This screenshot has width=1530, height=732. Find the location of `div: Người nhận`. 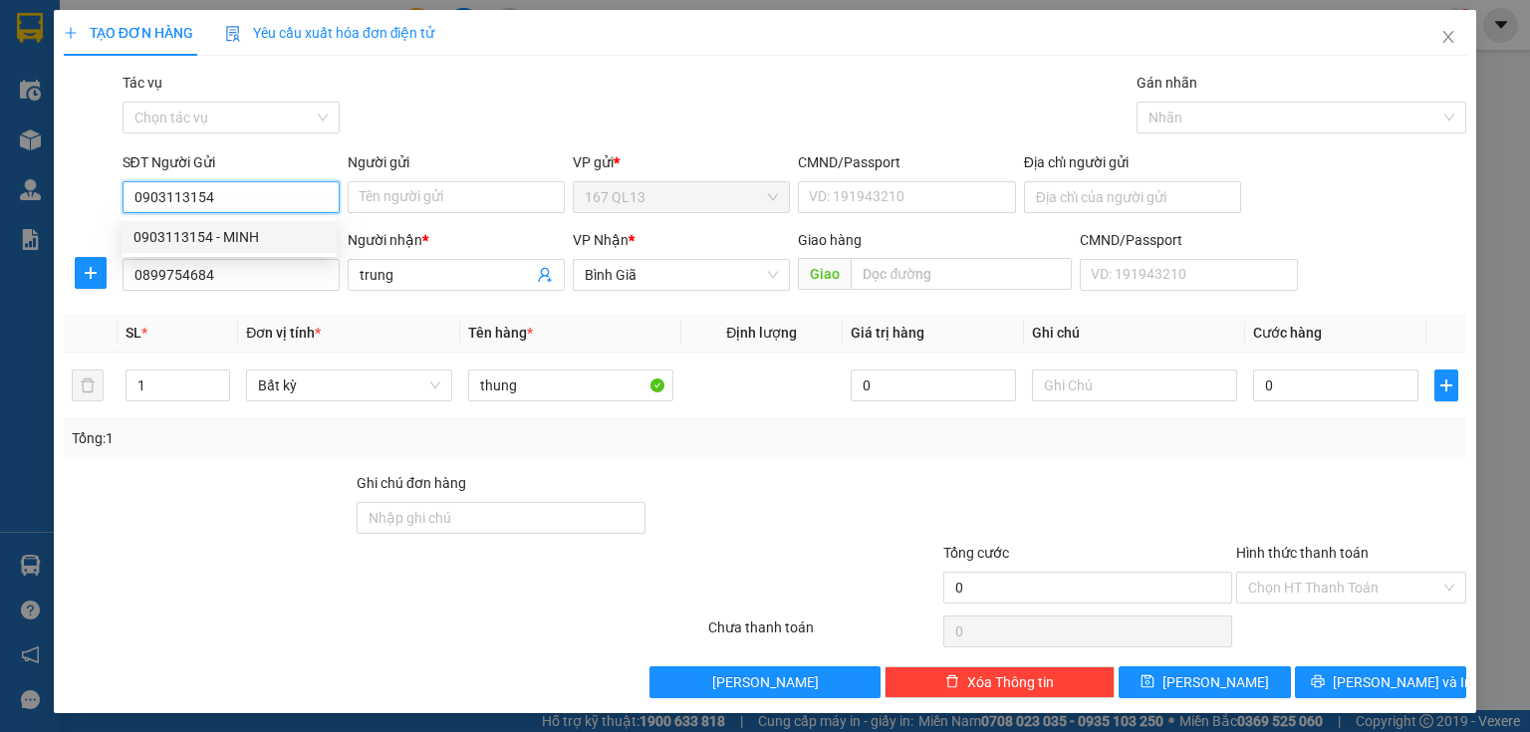

div: Người nhận is located at coordinates (456, 240).